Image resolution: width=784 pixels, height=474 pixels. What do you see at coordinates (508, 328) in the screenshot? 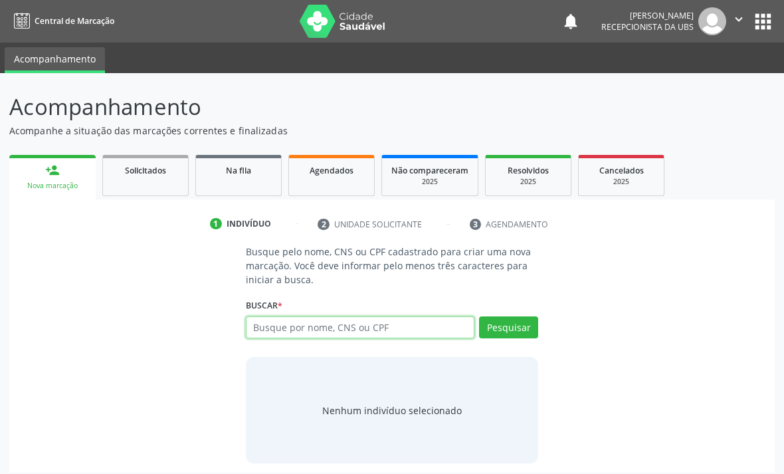
I see `button: Pesquisar` at bounding box center [508, 328].